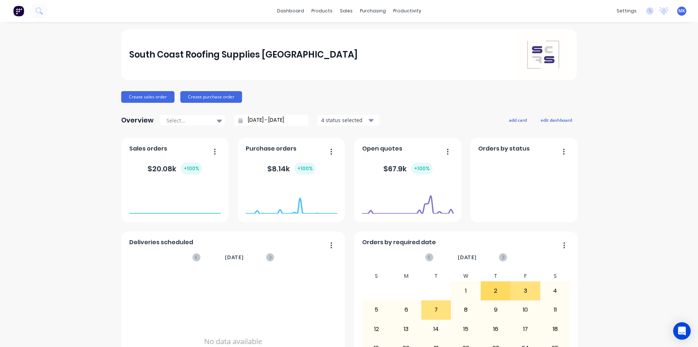 The image size is (698, 347). I want to click on div: 1, so click(466, 291).